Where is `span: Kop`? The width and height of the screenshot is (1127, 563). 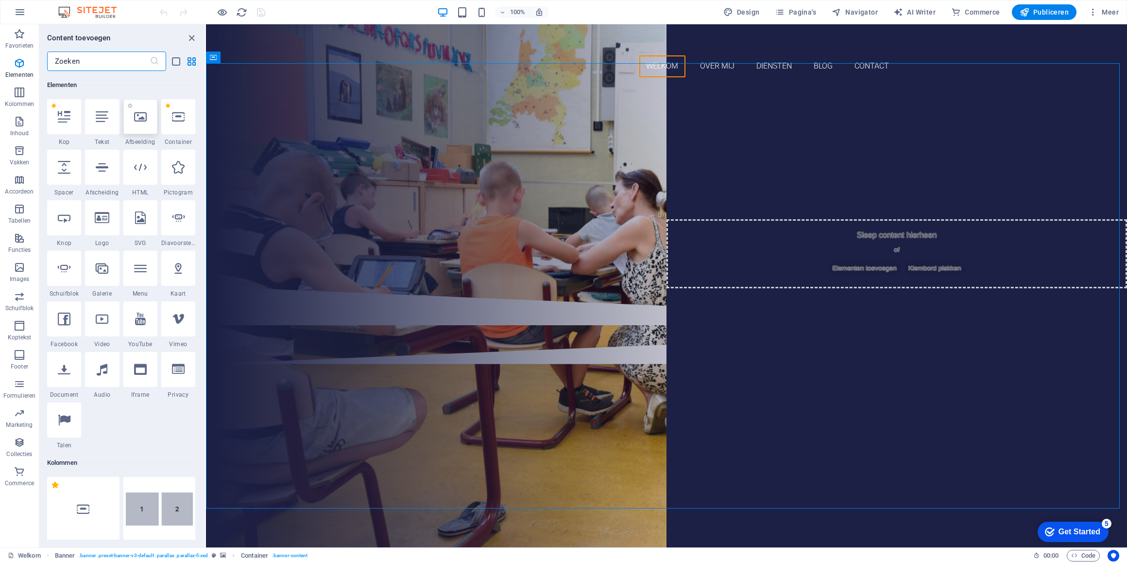
span: Kop is located at coordinates (64, 142).